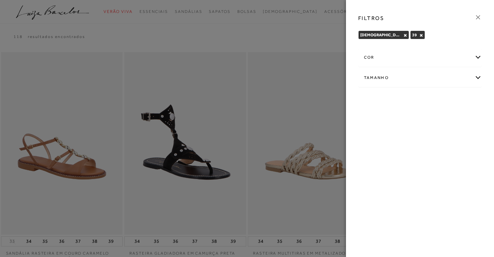  Describe the element at coordinates (420, 57) in the screenshot. I see `div: cor` at that location.